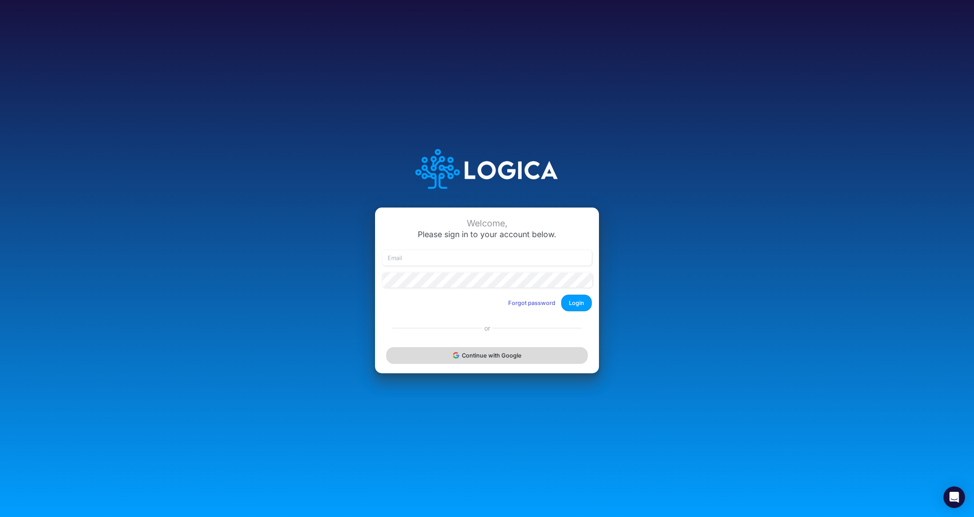 The image size is (974, 517). What do you see at coordinates (487, 223) in the screenshot?
I see `div: Welcome,` at bounding box center [487, 223].